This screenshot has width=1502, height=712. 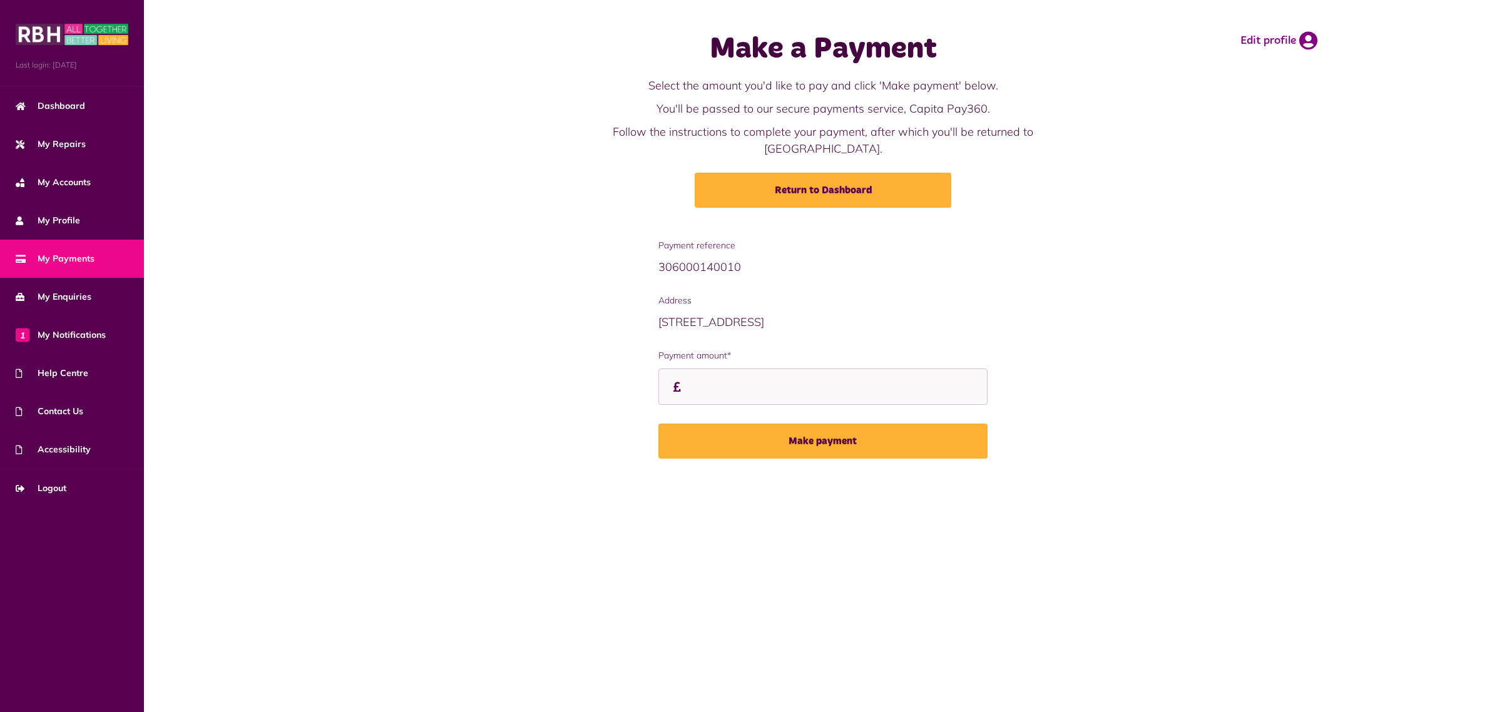 What do you see at coordinates (49, 411) in the screenshot?
I see `span: Contact Us` at bounding box center [49, 411].